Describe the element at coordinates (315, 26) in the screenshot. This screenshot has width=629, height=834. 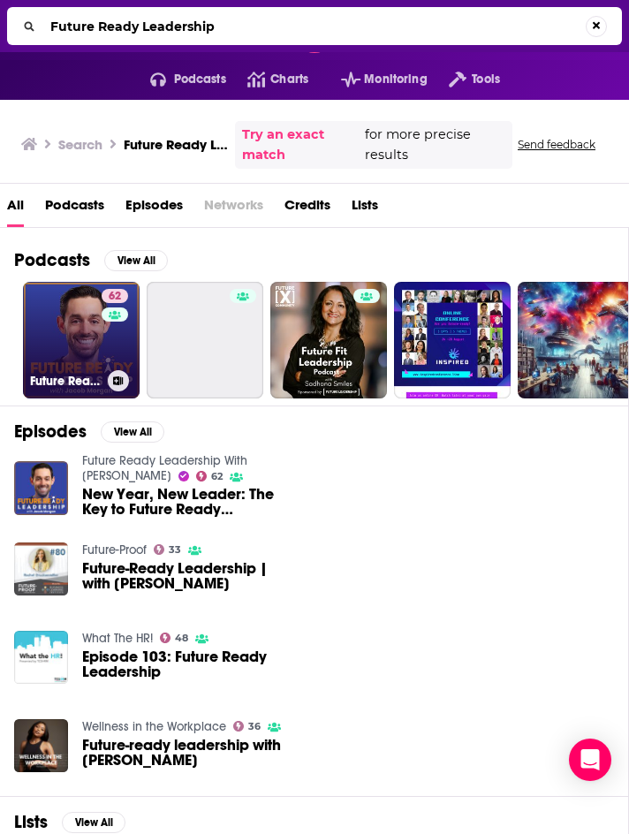
I see `div: Search...` at that location.